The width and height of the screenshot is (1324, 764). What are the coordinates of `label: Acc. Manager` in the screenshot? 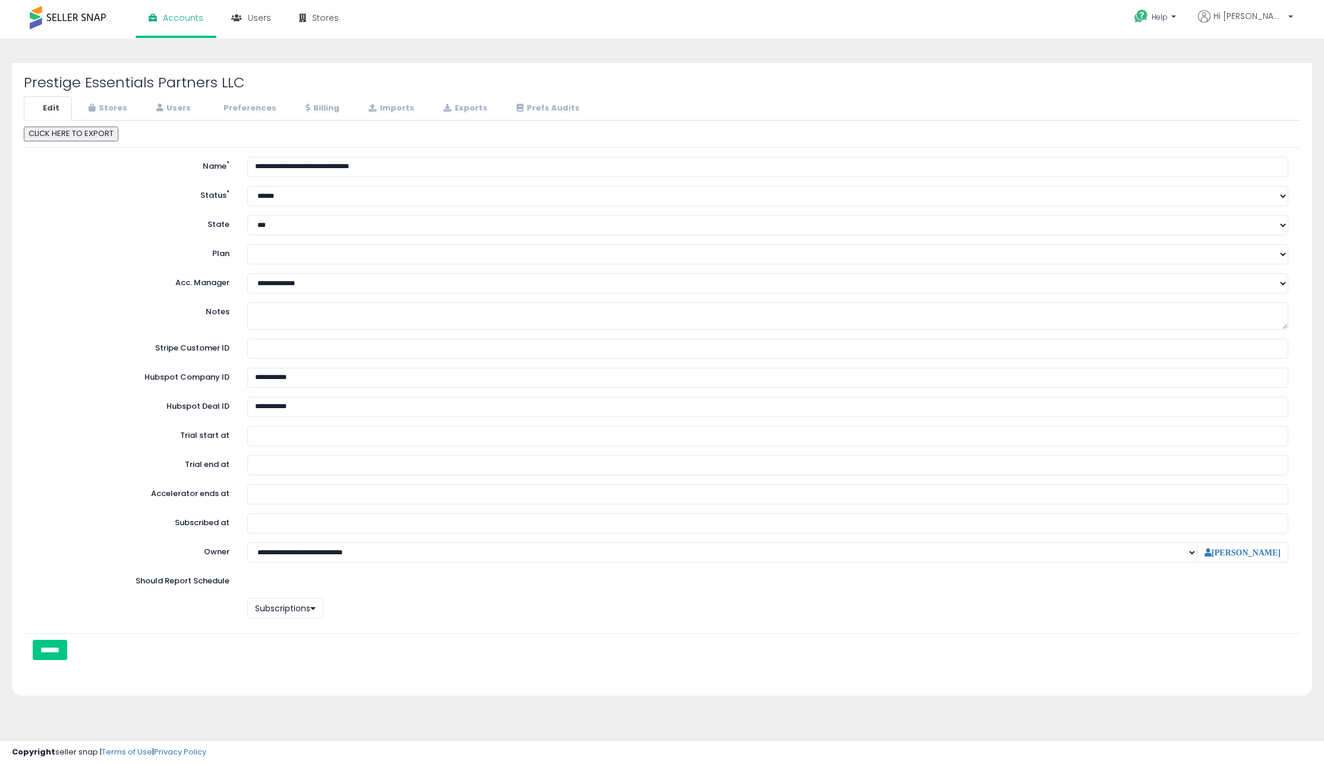 It's located at (133, 281).